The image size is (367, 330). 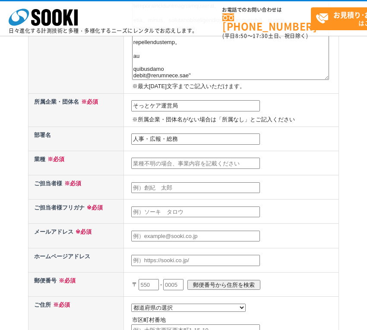 What do you see at coordinates (266, 10) in the screenshot?
I see `span: お電話でのお問い合わせは` at bounding box center [266, 10].